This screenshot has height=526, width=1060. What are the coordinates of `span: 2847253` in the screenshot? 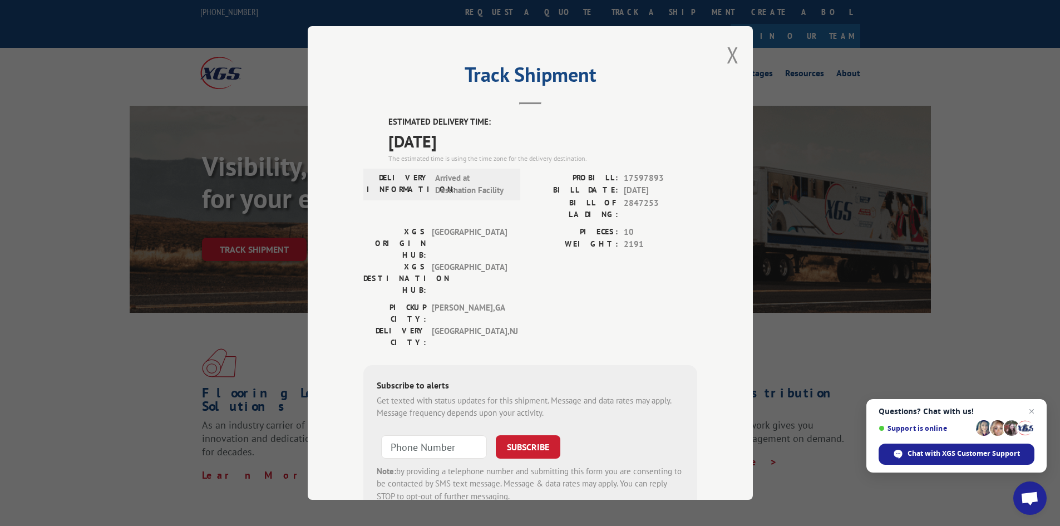 It's located at (661, 209).